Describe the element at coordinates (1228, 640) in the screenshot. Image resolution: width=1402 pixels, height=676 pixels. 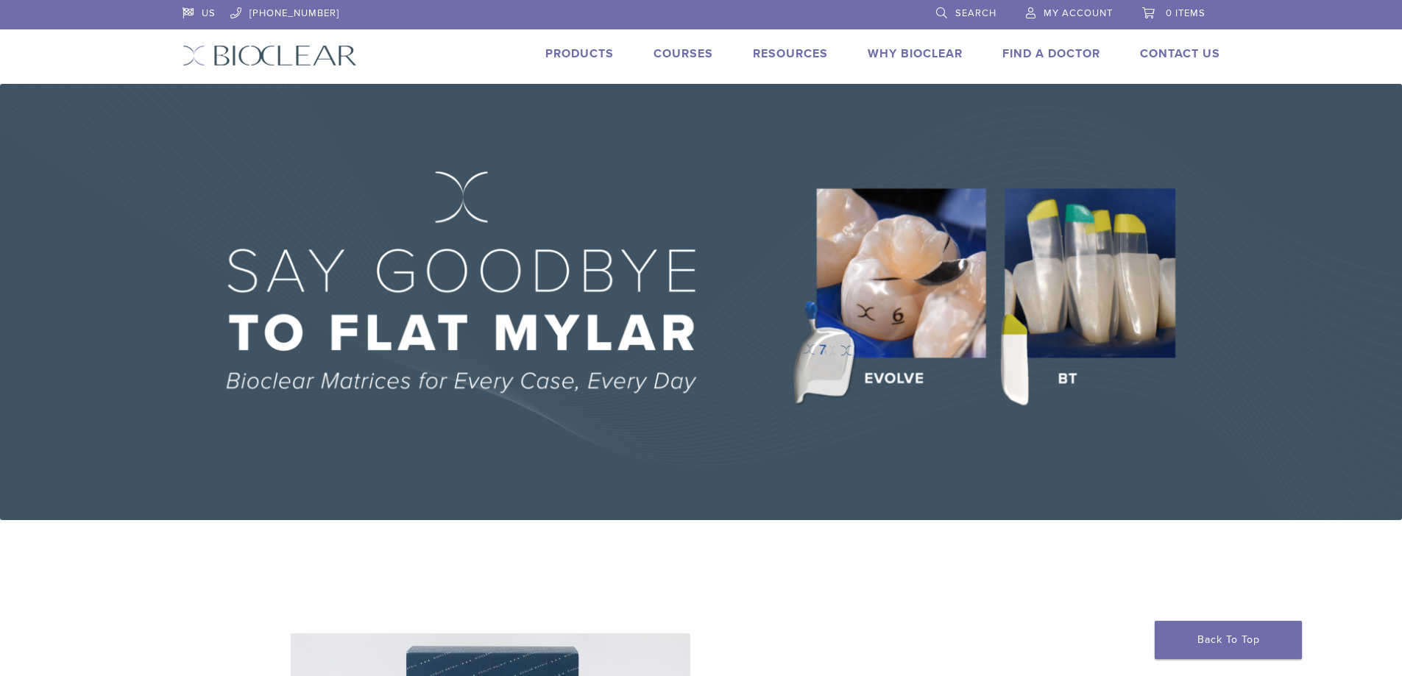
I see `a: Back To Top` at that location.